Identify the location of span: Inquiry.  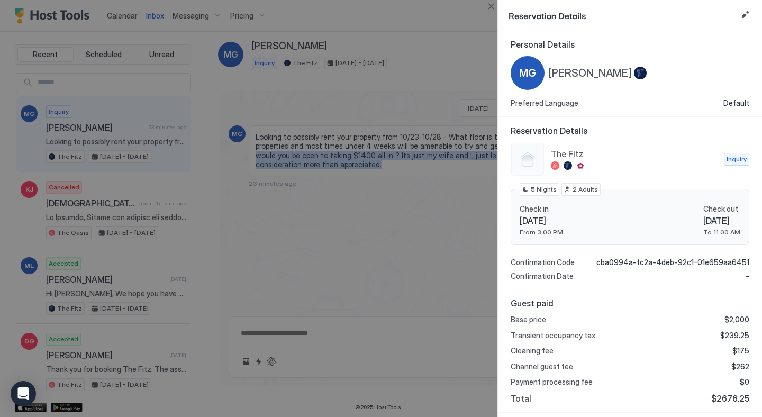
(737, 159).